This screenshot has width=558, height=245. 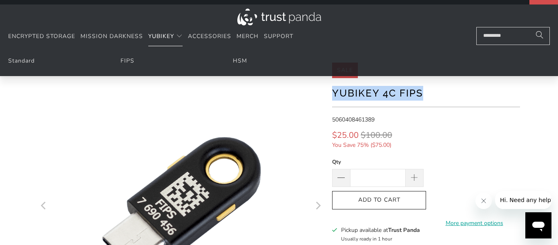 What do you see at coordinates (165, 36) in the screenshot?
I see `summary: YubiKey` at bounding box center [165, 36].